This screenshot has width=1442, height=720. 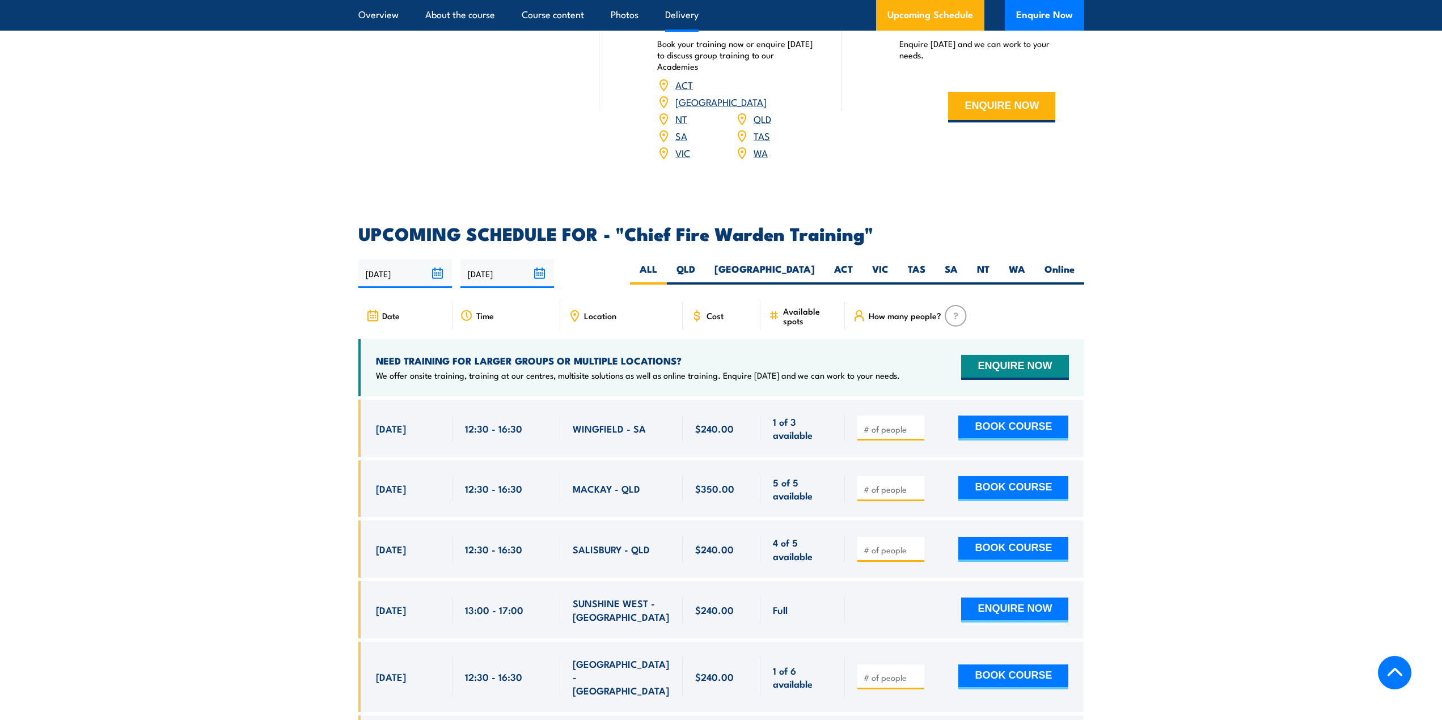 What do you see at coordinates (686, 273) in the screenshot?
I see `label: QLD` at bounding box center [686, 273].